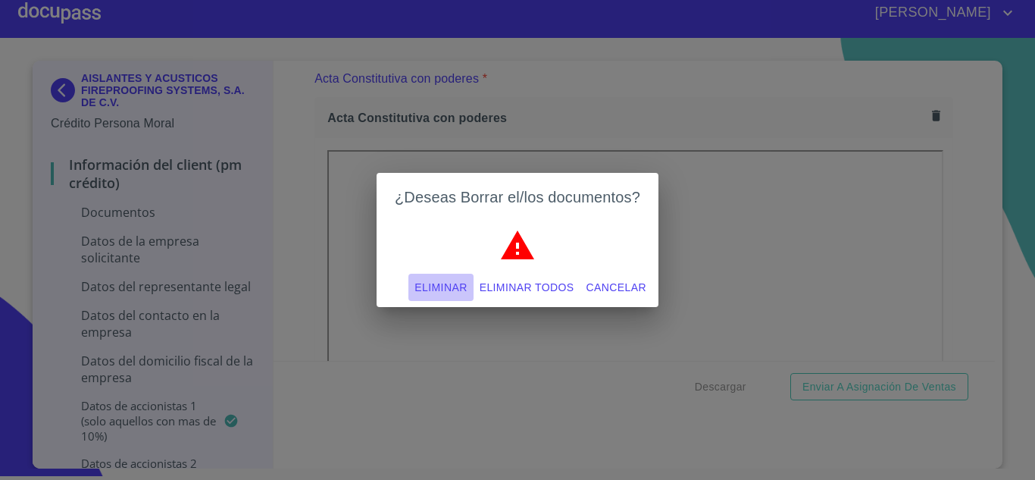  Describe the element at coordinates (527, 287) in the screenshot. I see `button: Eliminar todos` at that location.